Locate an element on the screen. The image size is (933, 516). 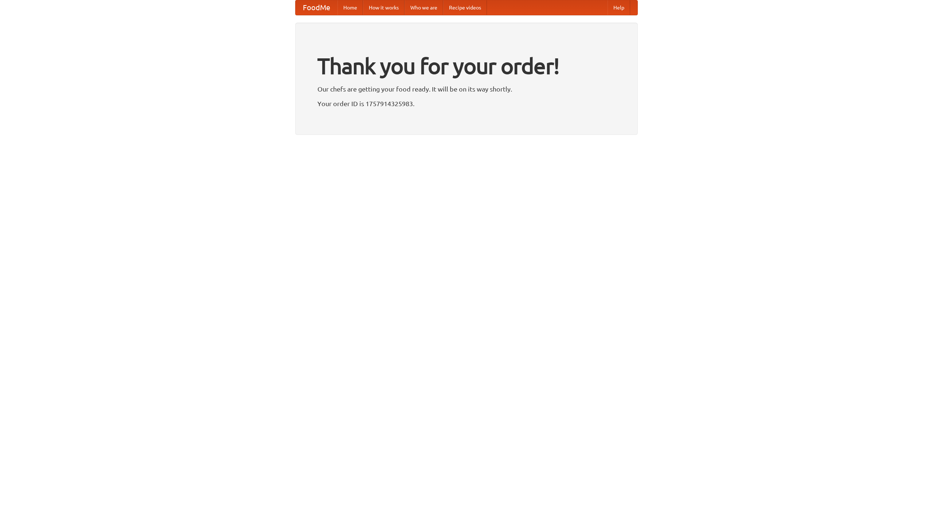
a: FoodMe is located at coordinates (316, 8).